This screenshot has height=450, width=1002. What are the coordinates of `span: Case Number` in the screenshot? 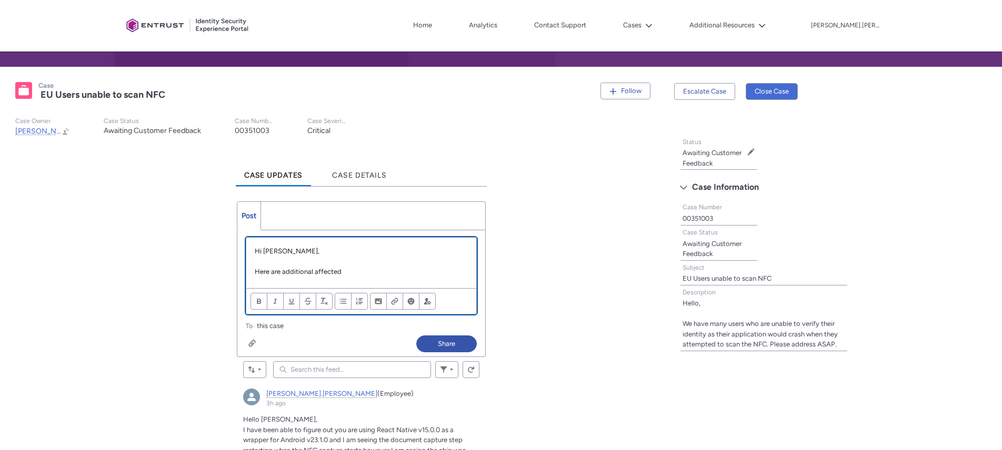 It's located at (702, 207).